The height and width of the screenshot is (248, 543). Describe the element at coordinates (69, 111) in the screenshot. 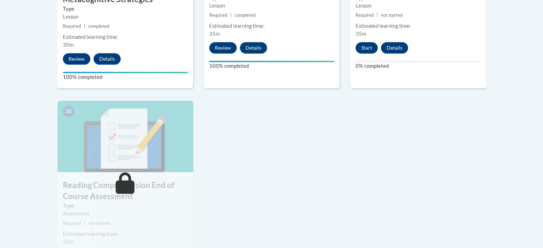

I see `span: 10` at that location.